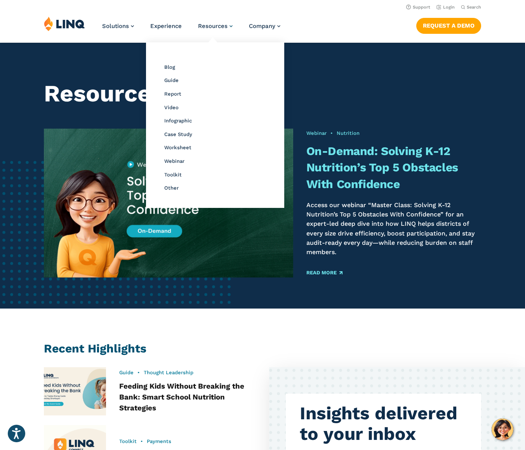 The height and width of the screenshot is (450, 525). Describe the element at coordinates (382, 167) in the screenshot. I see `a: On-Demand: Solving K-12 Nutrition’s Top 5 Obstacles With Confidence` at that location.